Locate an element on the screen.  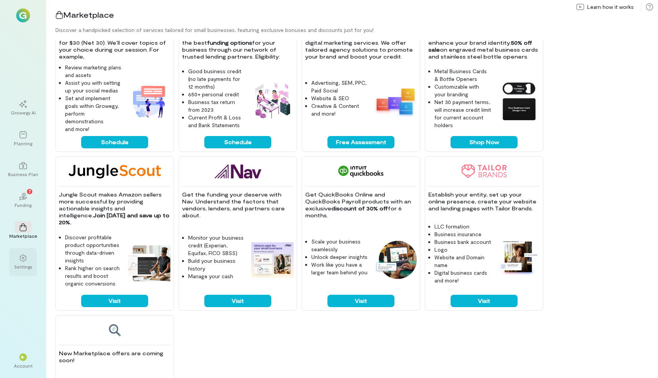
li: Customizable with your branding is located at coordinates (463, 90).